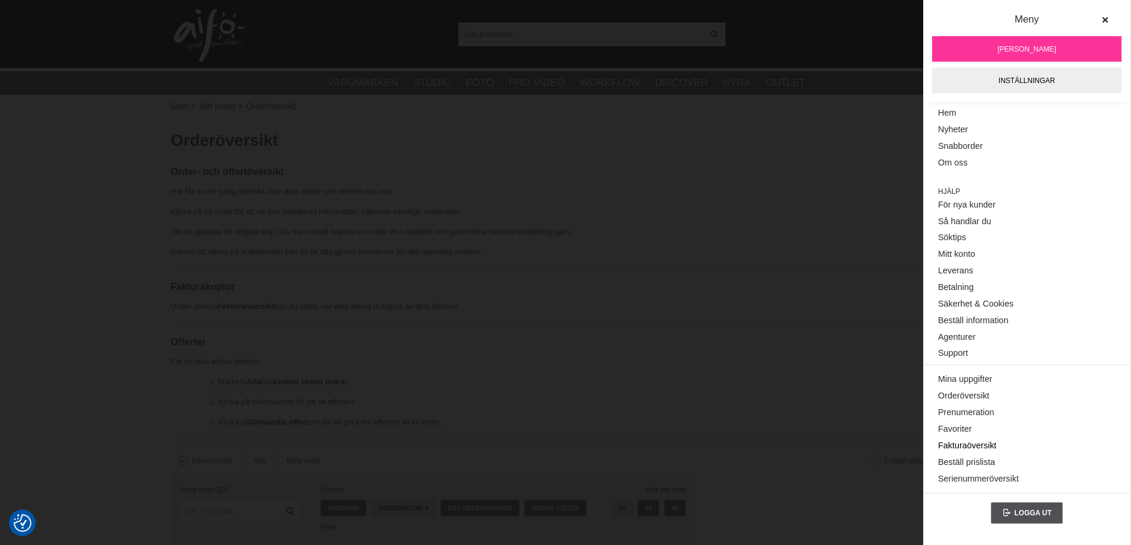  Describe the element at coordinates (223, 490) in the screenshot. I see `span: 205` at that location.